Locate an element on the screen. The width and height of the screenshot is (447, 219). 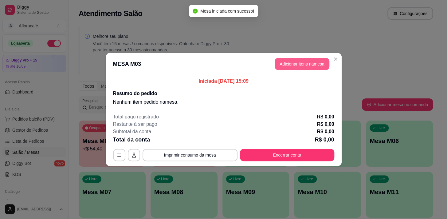
button: Close is located at coordinates (336, 59).